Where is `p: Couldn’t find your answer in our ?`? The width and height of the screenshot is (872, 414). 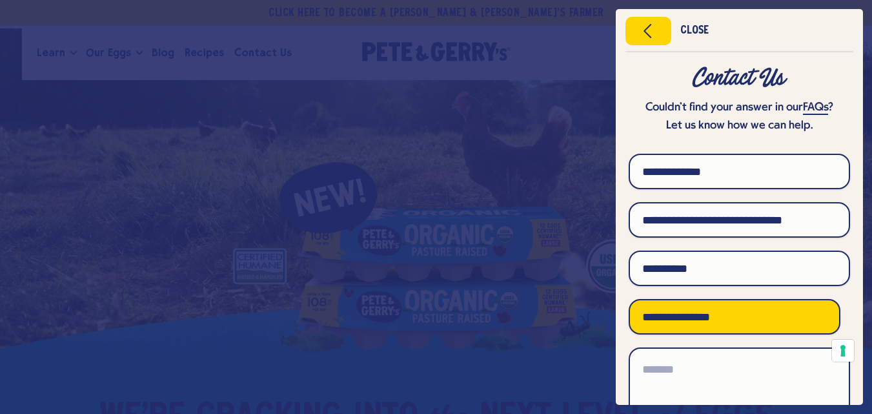 p: Couldn’t find your answer in our ? is located at coordinates (739, 108).